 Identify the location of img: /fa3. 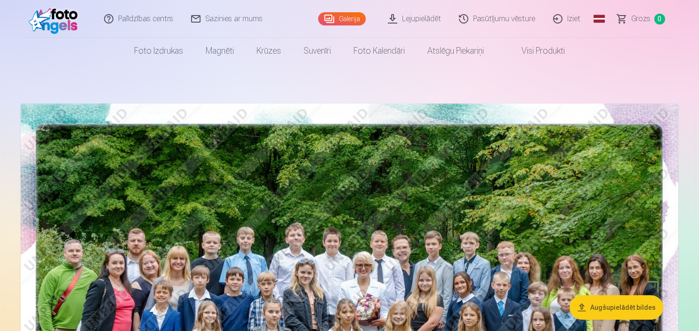
(56, 19).